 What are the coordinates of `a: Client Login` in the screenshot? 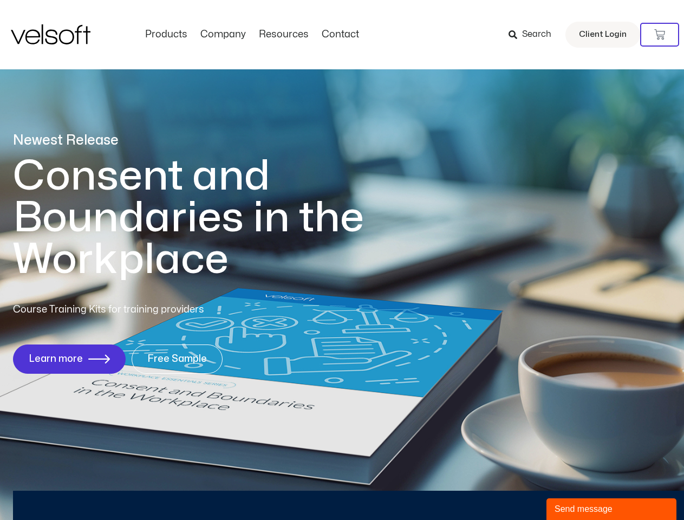 It's located at (602, 35).